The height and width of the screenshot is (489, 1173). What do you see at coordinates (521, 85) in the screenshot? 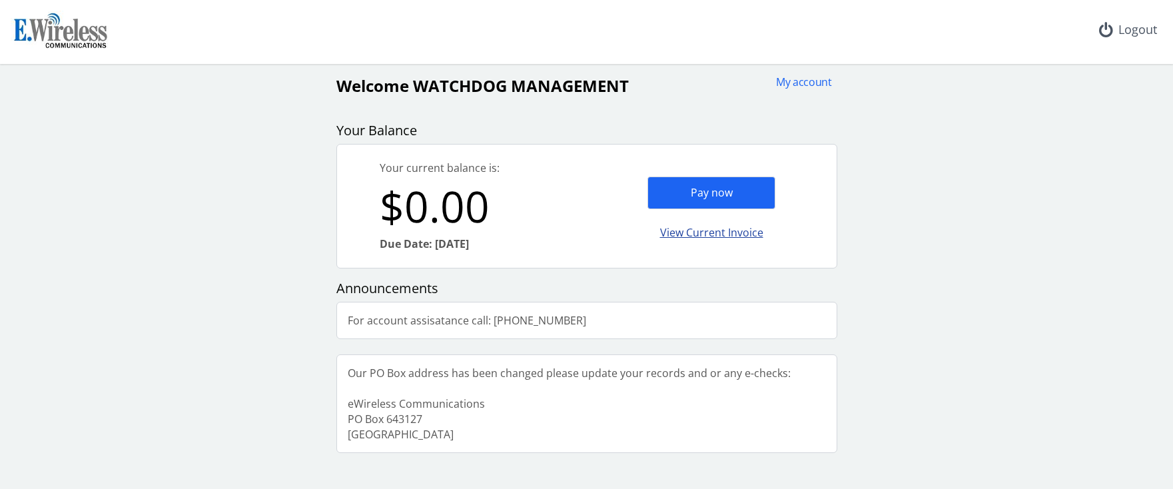
I see `span: WATCHDOG MANAGEMENT` at bounding box center [521, 85].